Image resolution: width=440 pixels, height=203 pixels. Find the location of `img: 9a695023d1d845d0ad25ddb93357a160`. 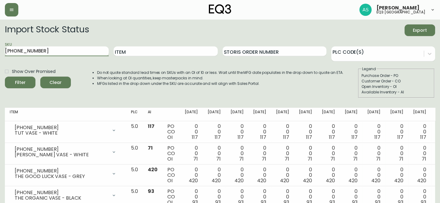

img: 9a695023d1d845d0ad25ddb93357a160 is located at coordinates (366, 10).